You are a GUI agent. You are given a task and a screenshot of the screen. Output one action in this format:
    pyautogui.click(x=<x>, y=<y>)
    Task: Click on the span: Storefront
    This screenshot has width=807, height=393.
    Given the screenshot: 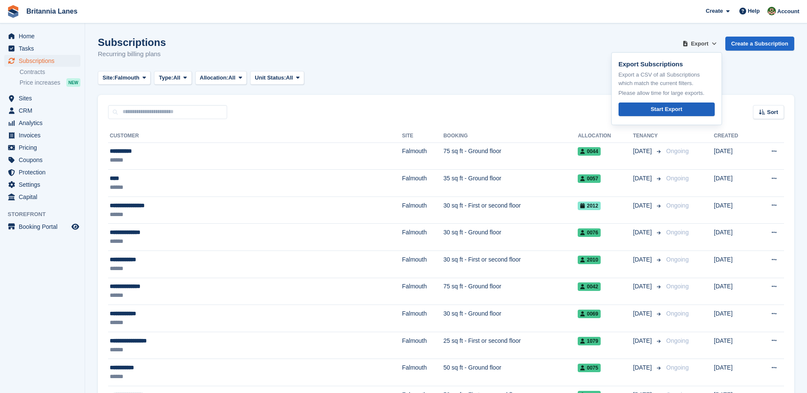 What is the action you would take?
    pyautogui.click(x=46, y=214)
    